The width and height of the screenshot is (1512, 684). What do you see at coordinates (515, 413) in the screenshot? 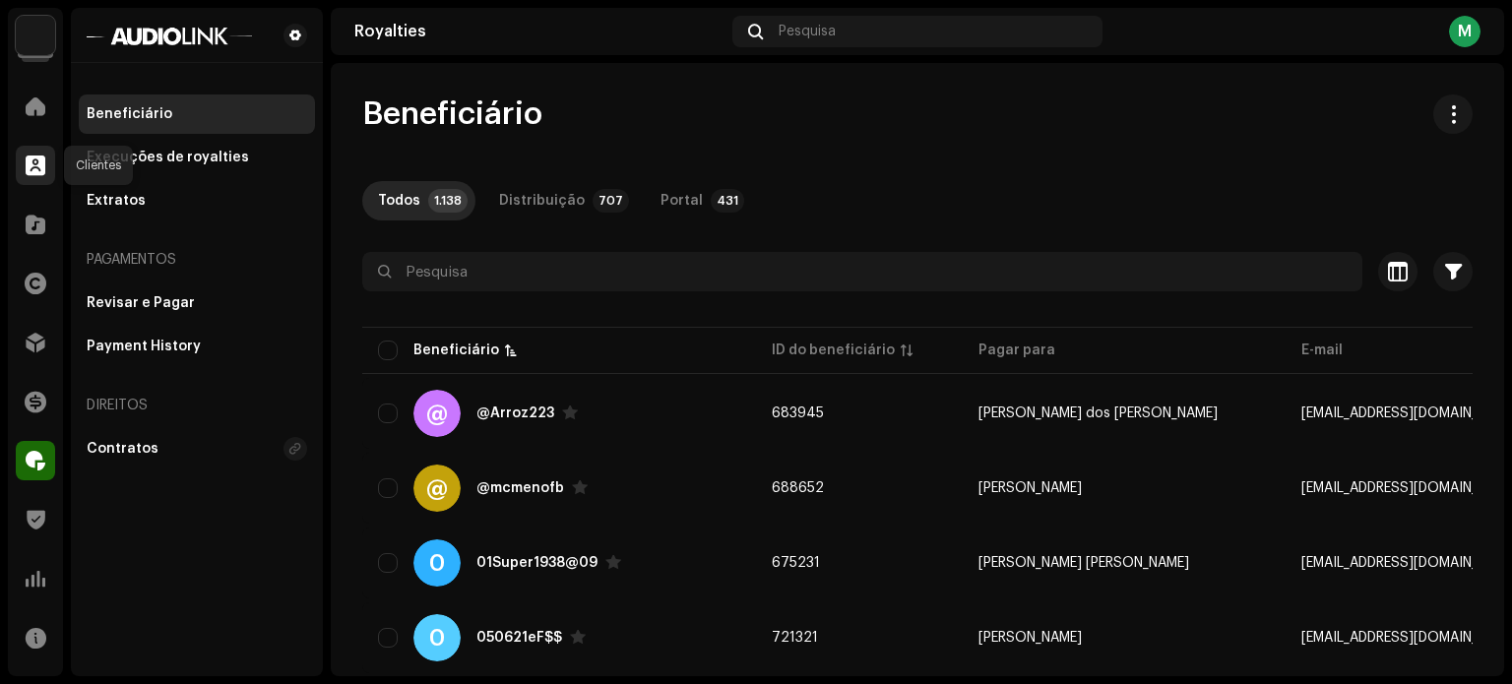
I see `div: @Arroz223` at bounding box center [515, 413].